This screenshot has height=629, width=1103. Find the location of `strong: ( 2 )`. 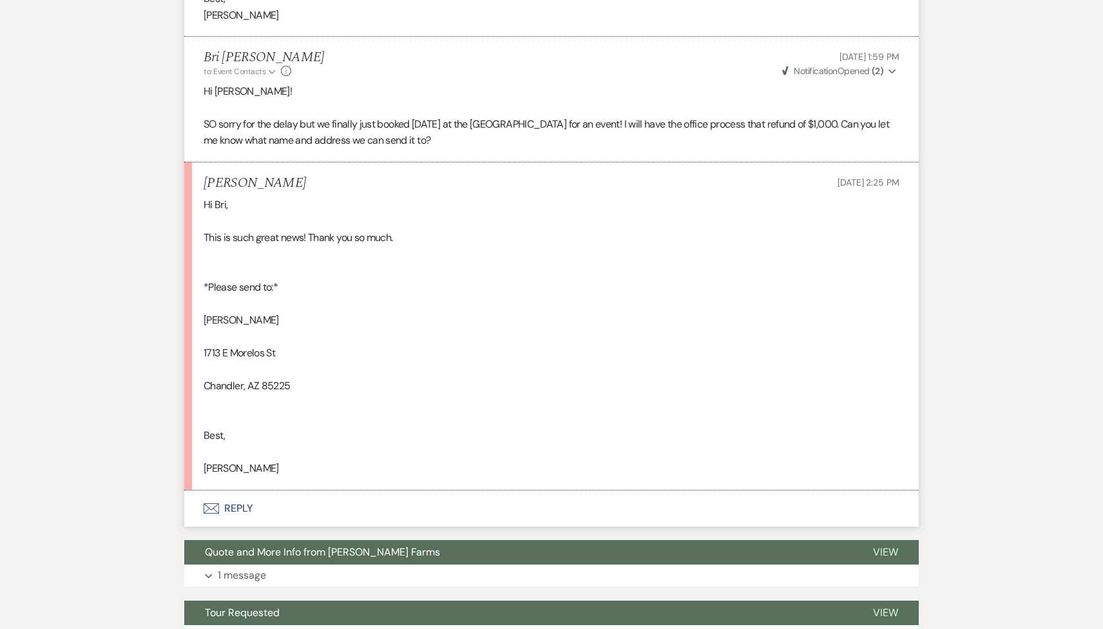

strong: ( 2 ) is located at coordinates (878, 71).